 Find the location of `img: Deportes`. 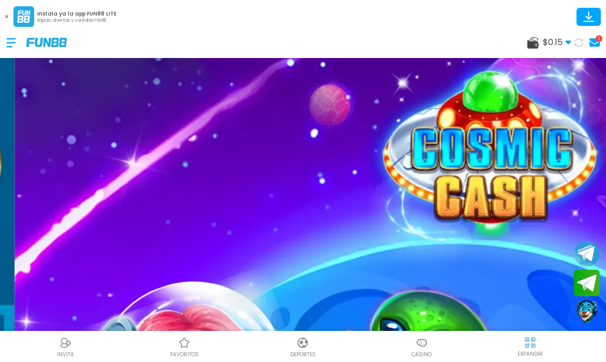

img: Deportes is located at coordinates (303, 343).